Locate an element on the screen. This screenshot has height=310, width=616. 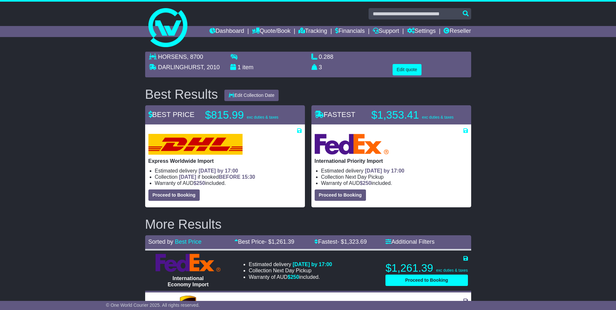
a: Support is located at coordinates (386, 32).